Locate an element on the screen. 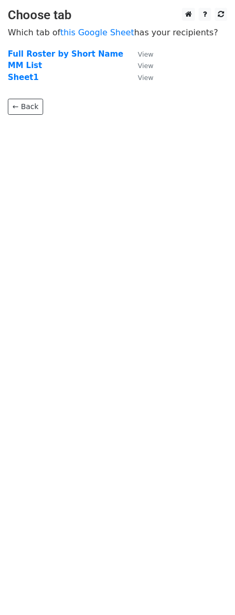 Image resolution: width=235 pixels, height=615 pixels. h3: Choose tab is located at coordinates (117, 15).